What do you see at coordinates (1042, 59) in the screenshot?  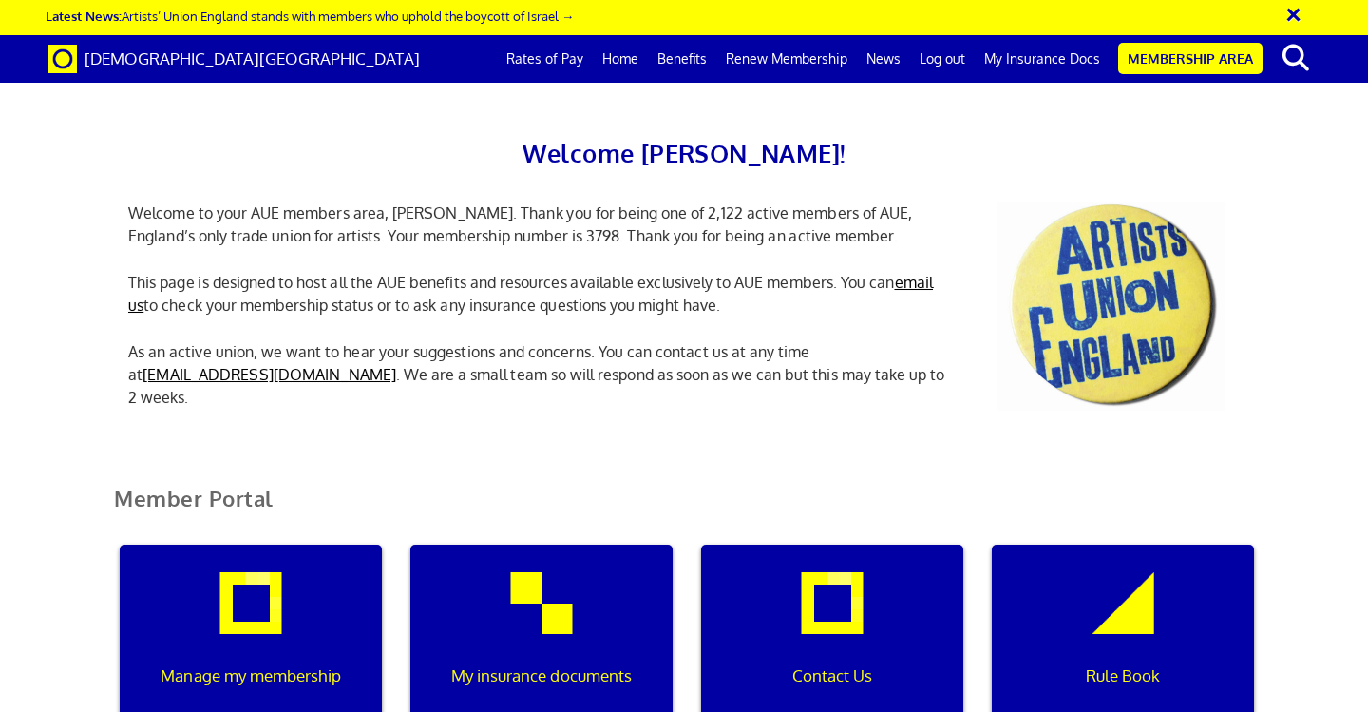 I see `a: My Insurance Docs` at bounding box center [1042, 59].